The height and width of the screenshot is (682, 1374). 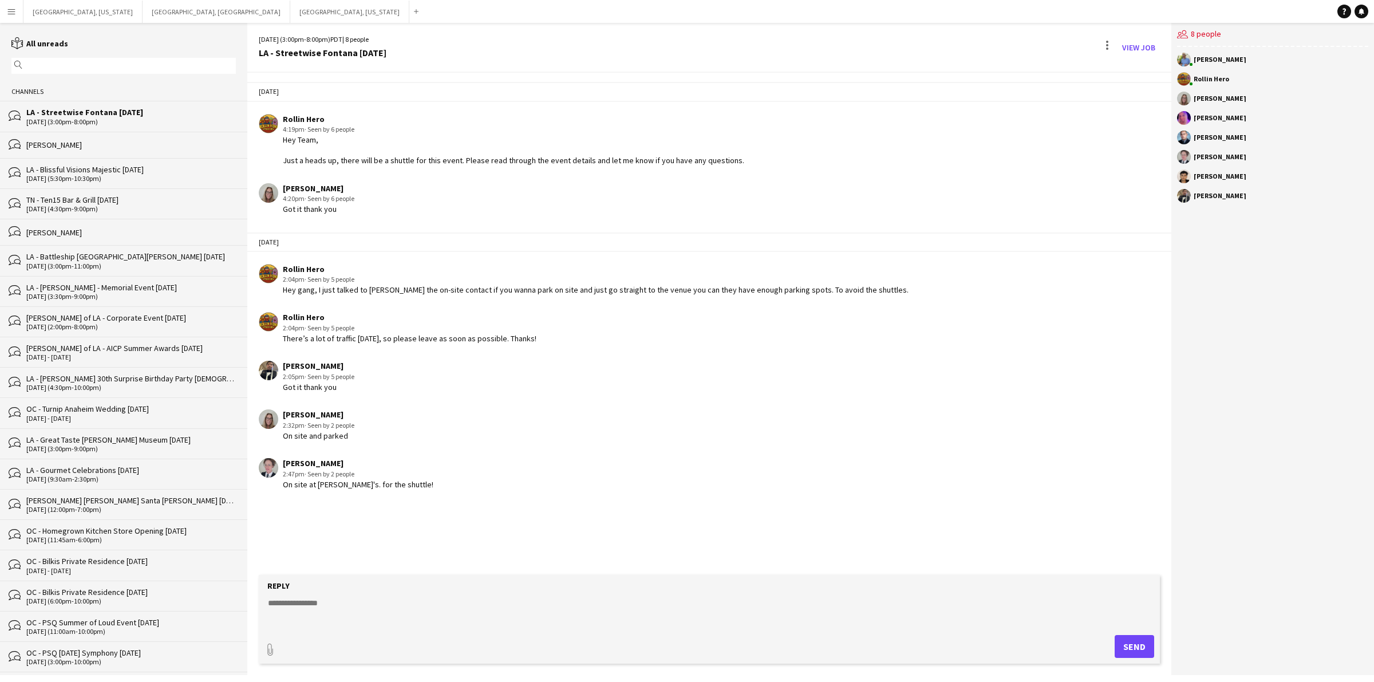 What do you see at coordinates (318, 199) in the screenshot?
I see `div: 4:20pm` at bounding box center [318, 199].